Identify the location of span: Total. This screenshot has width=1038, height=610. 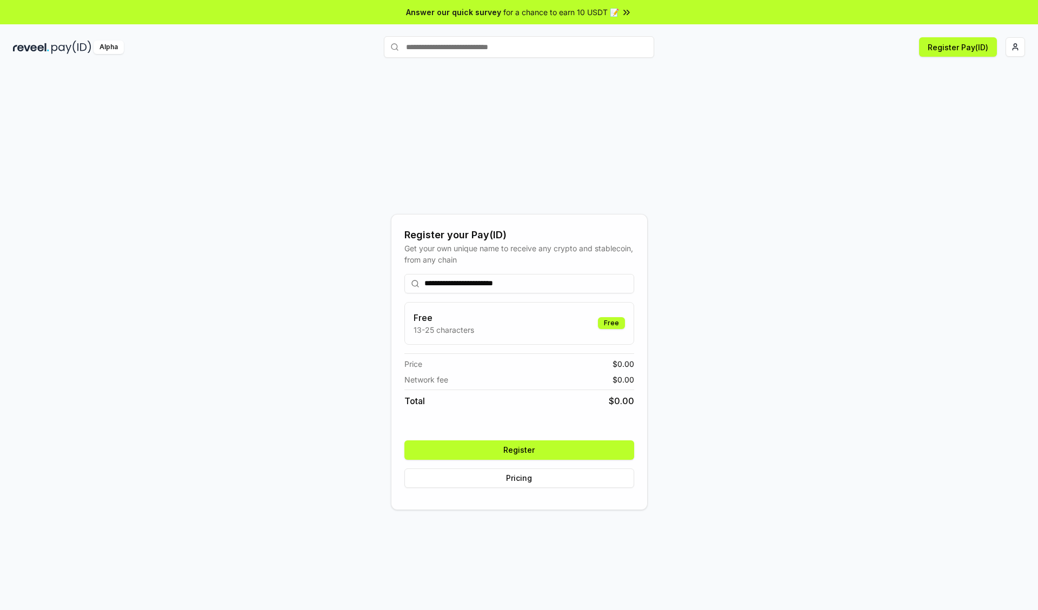
(415, 401).